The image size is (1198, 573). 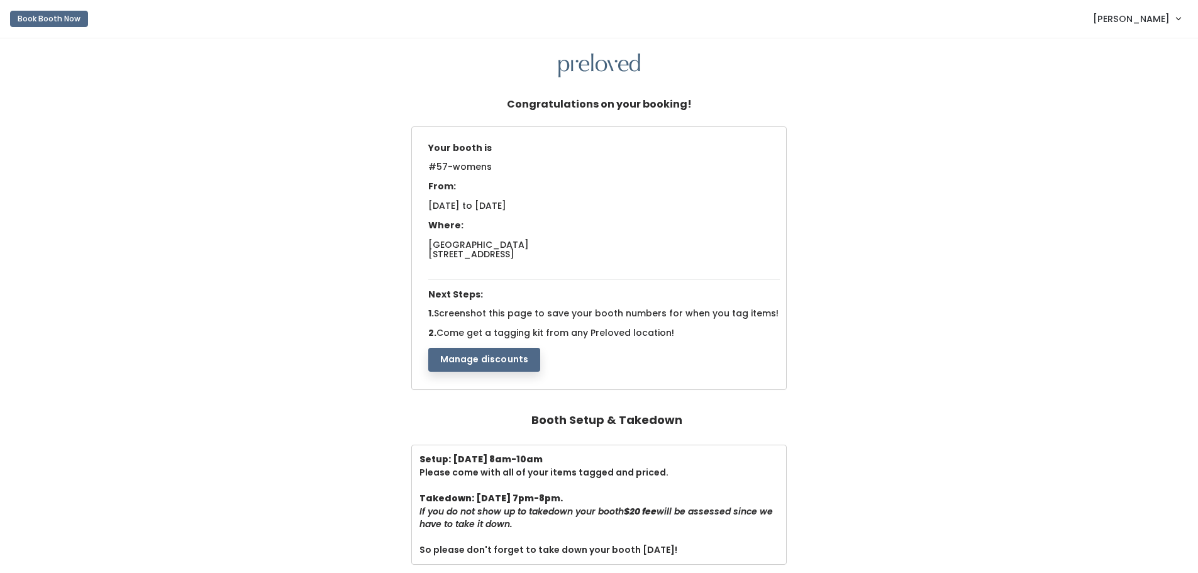 What do you see at coordinates (460, 170) in the screenshot?
I see `span: #57-womens` at bounding box center [460, 170].